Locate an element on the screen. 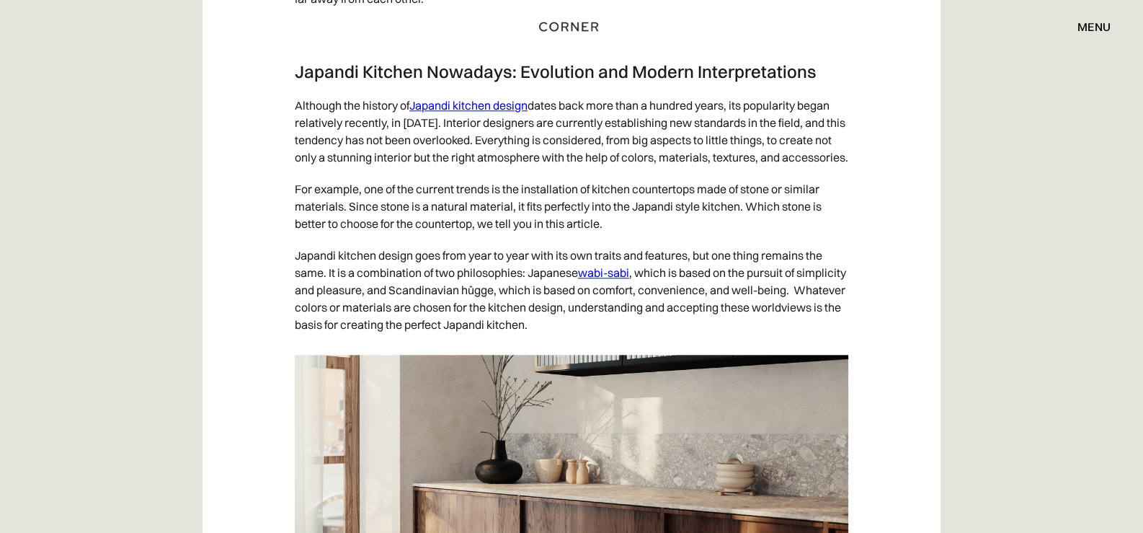 The image size is (1143, 533). p: Although the history of dates back more than a hundred years, its popularity began relatively rec... is located at coordinates (572, 131).